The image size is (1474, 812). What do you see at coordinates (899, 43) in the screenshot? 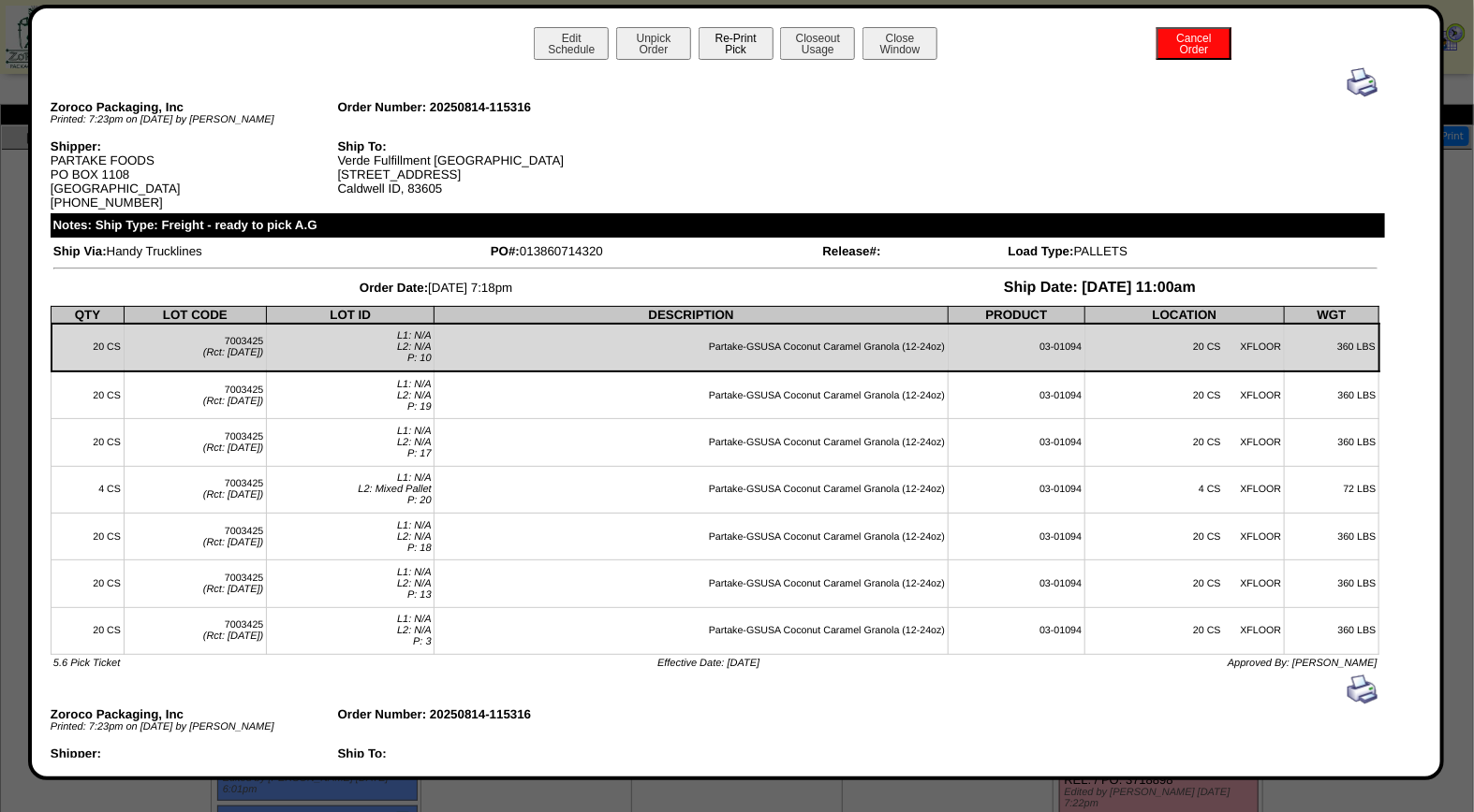
I see `button: CloseWindow` at bounding box center [899, 43].